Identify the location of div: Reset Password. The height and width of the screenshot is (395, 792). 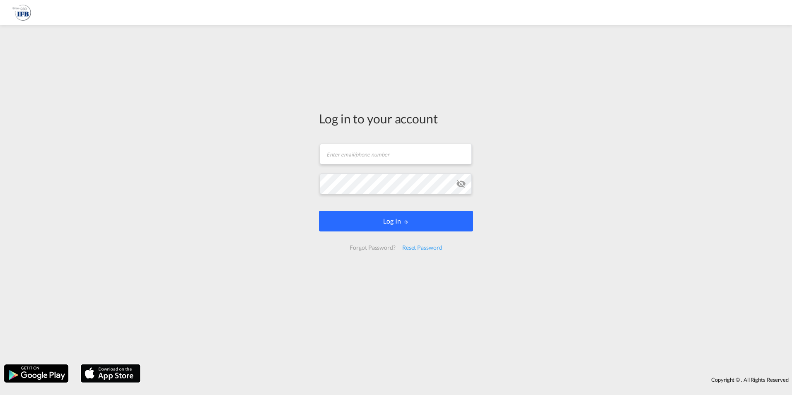
(422, 248).